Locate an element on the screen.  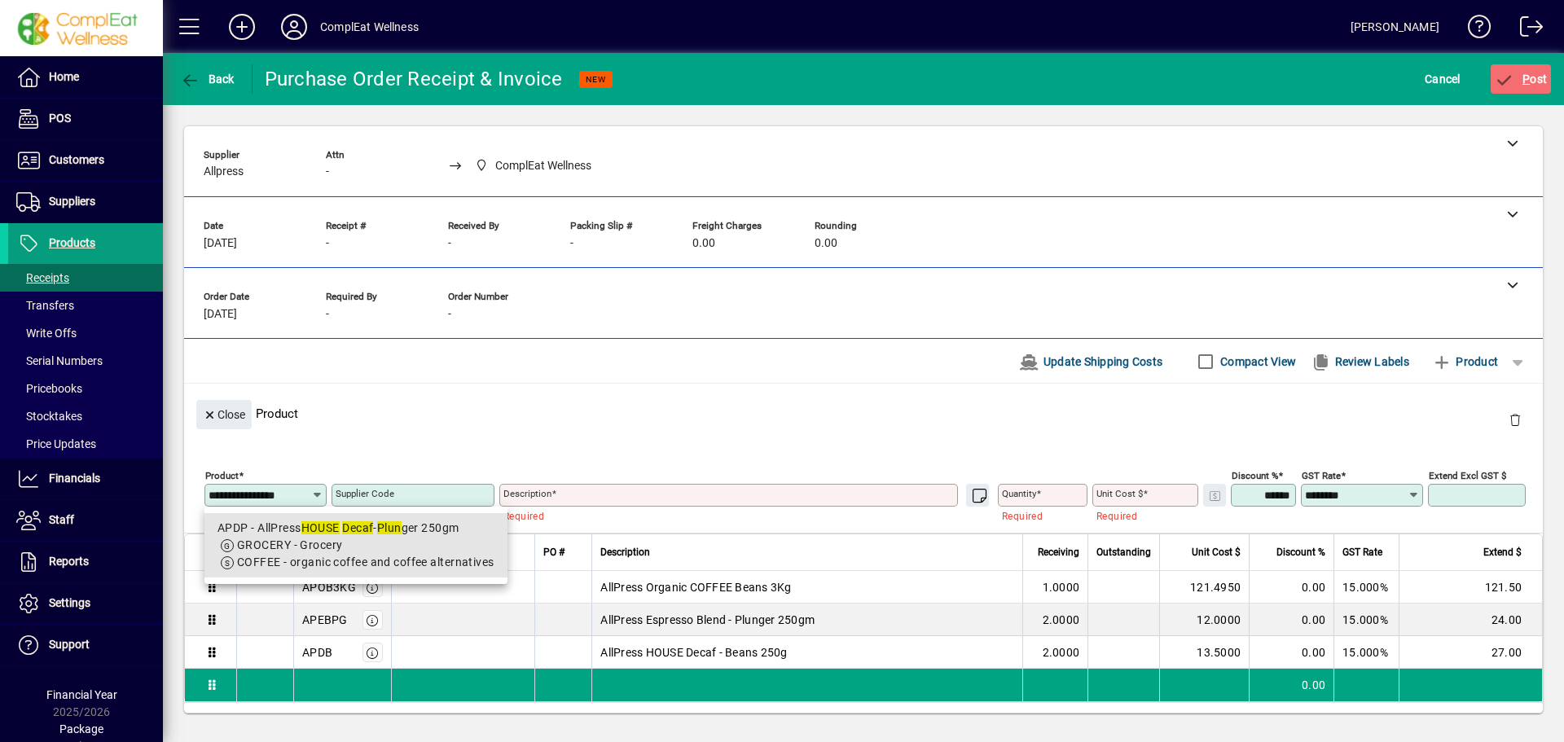
a: Settings is located at coordinates (86, 604).